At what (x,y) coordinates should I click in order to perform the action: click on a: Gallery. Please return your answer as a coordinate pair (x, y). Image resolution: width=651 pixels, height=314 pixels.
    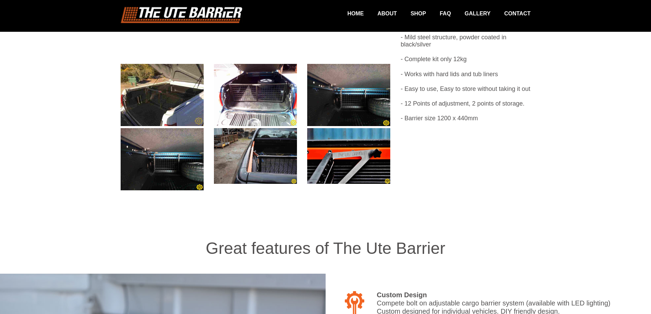
    Looking at the image, I should click on (471, 13).